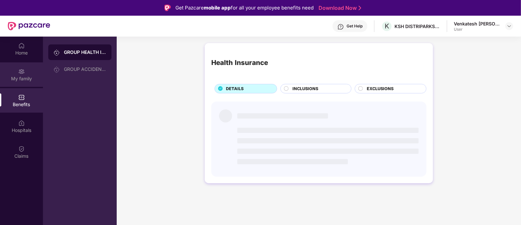 The width and height of the screenshot is (521, 225). Describe the element at coordinates (85, 52) in the screenshot. I see `div: GROUP HEALTH INSURANCE` at that location.